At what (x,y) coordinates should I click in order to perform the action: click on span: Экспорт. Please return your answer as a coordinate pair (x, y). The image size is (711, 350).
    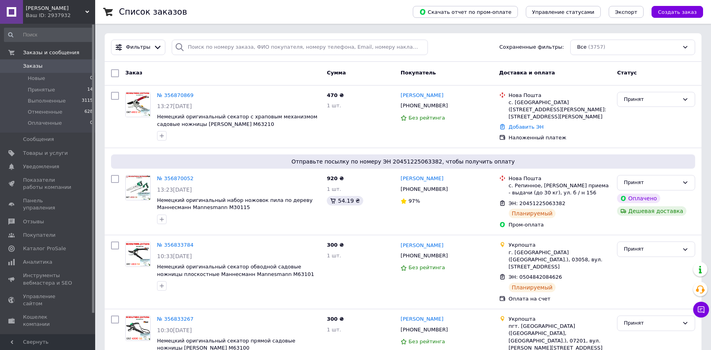
    Looking at the image, I should click on (626, 12).